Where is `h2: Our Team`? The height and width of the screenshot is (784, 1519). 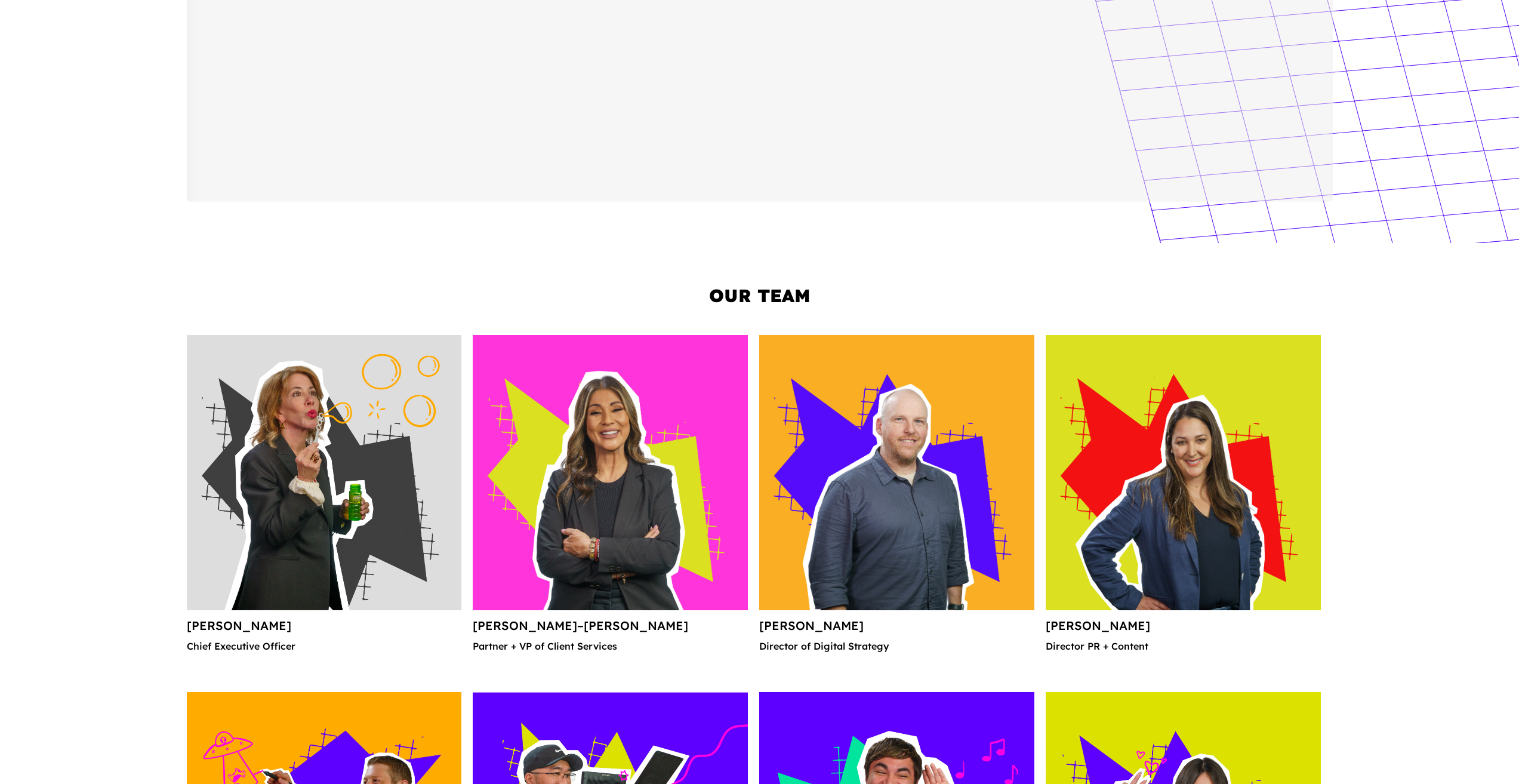 h2: Our Team is located at coordinates (760, 301).